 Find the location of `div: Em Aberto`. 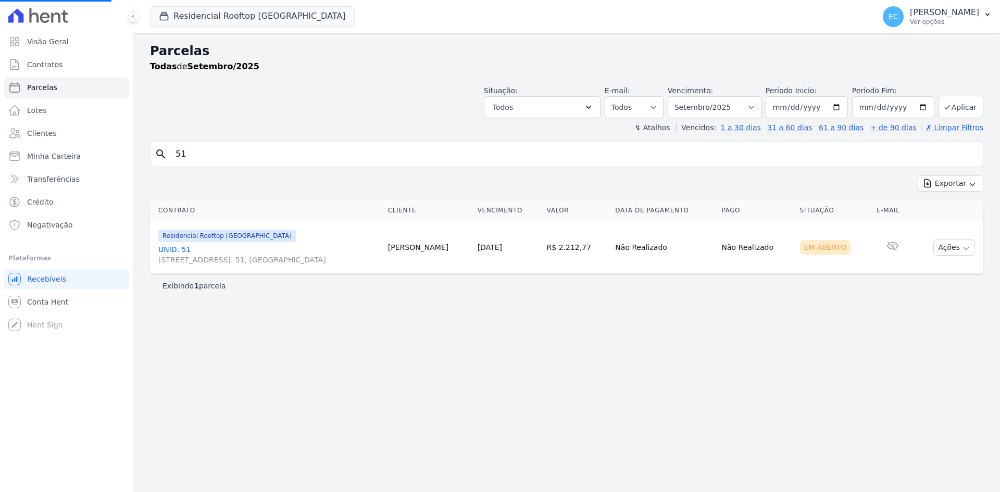

div: Em Aberto is located at coordinates (825, 247).